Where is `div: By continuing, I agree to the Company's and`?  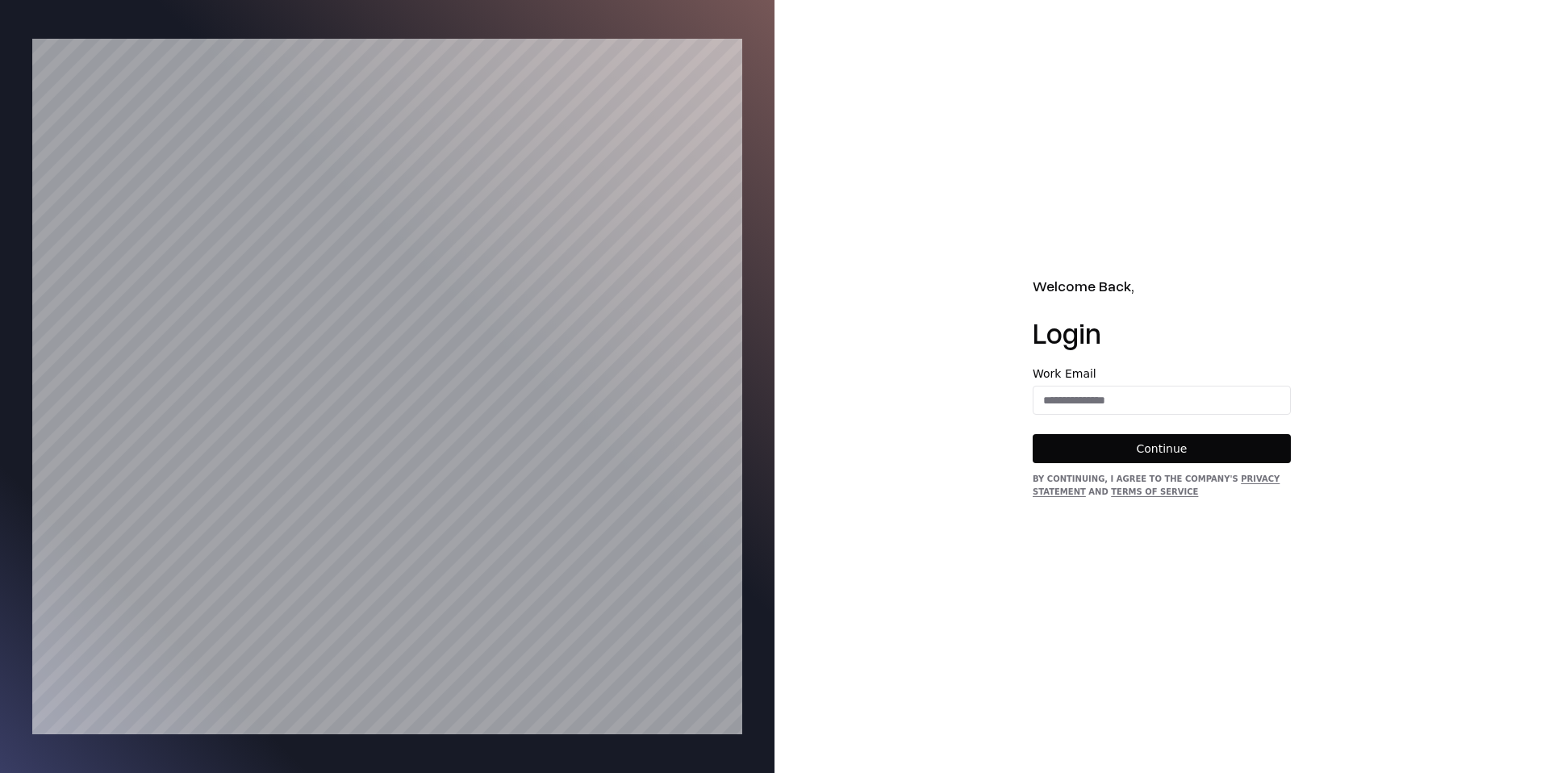 div: By continuing, I agree to the Company's and is located at coordinates (1161, 486).